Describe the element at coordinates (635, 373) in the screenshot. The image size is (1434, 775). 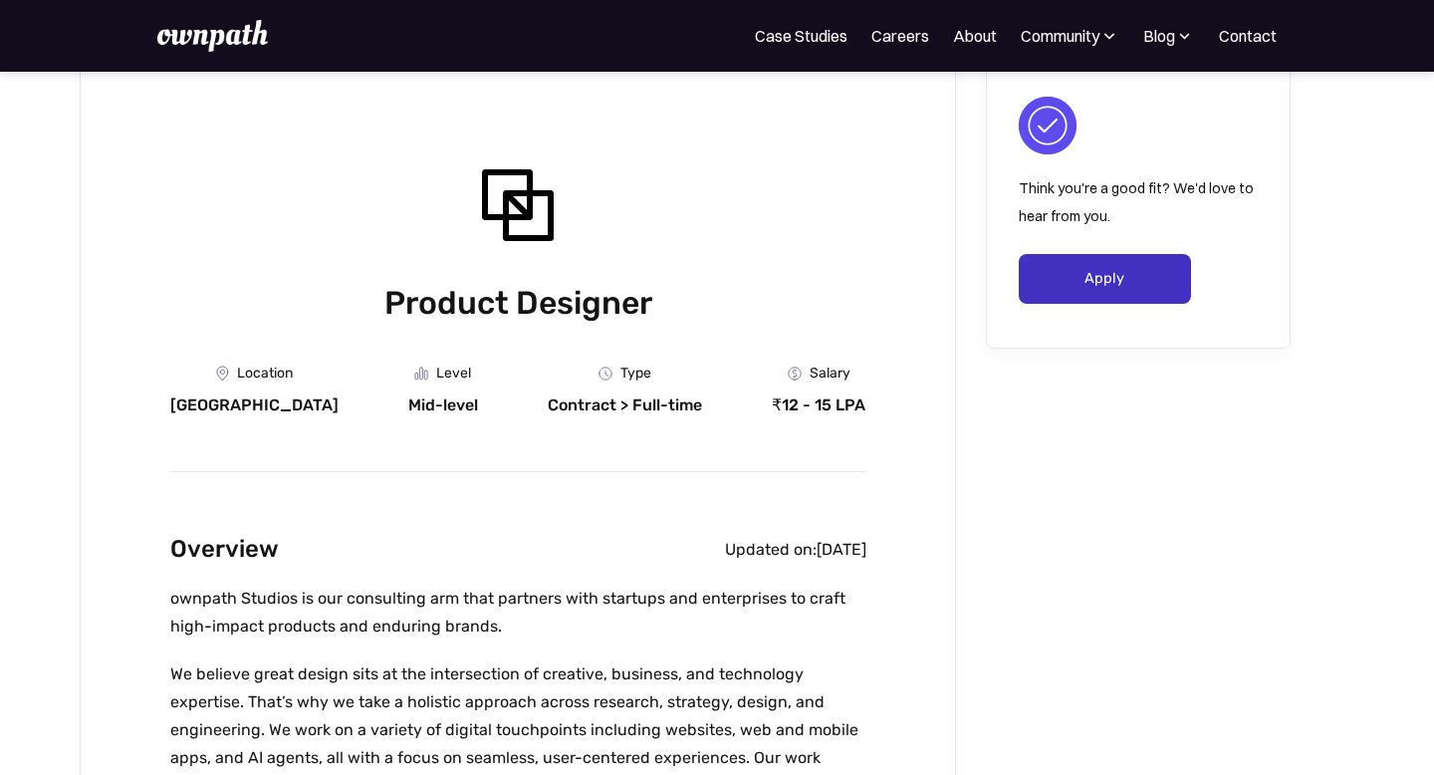
I see `div: Type` at that location.